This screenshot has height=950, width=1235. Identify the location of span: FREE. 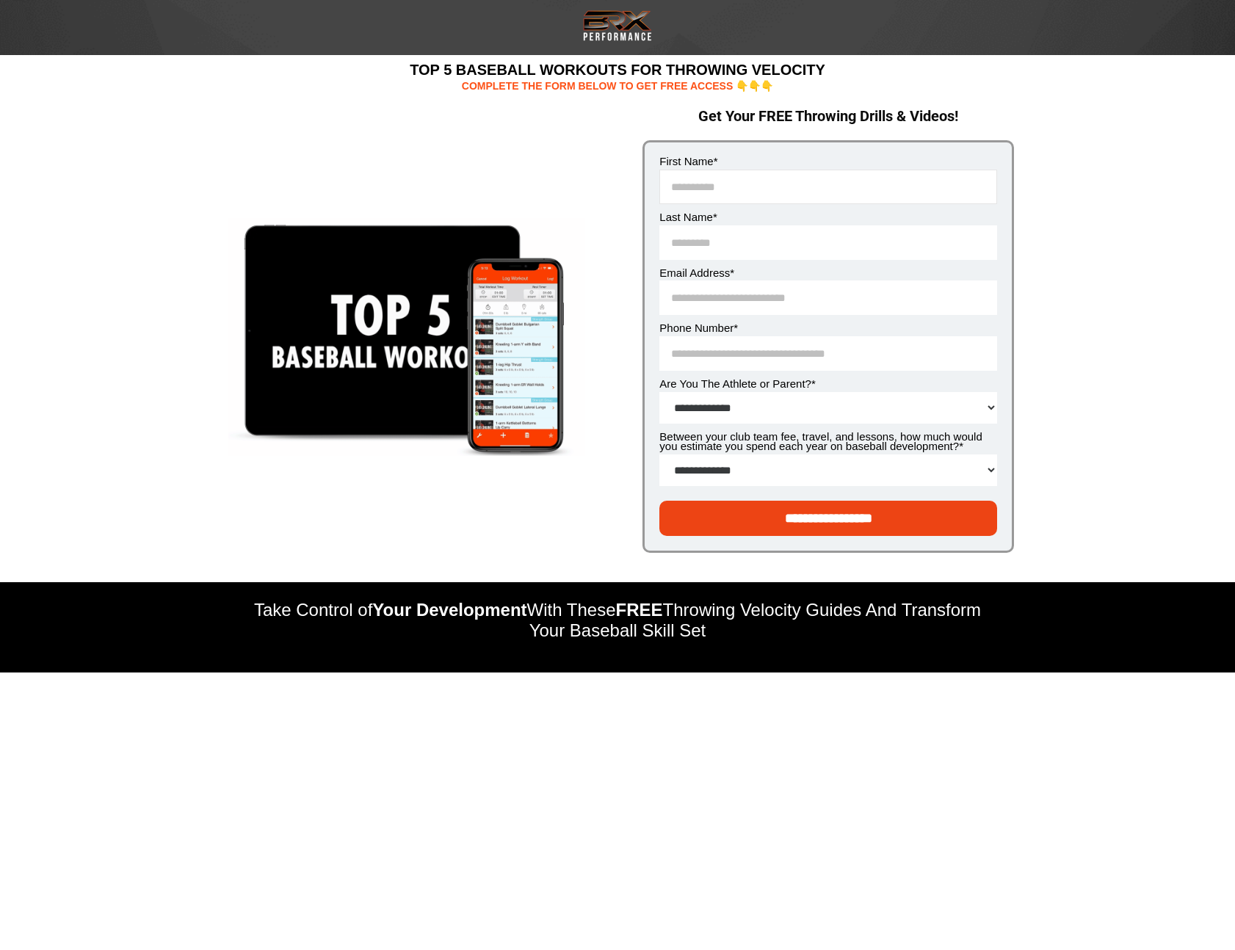
(640, 610).